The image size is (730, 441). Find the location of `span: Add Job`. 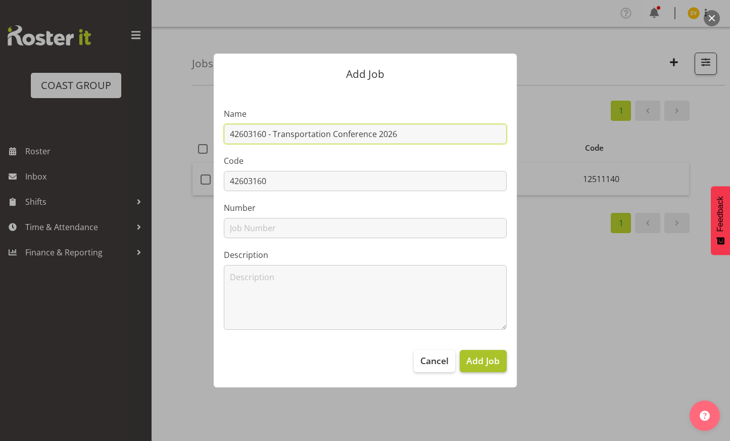

span: Add Job is located at coordinates (483, 360).